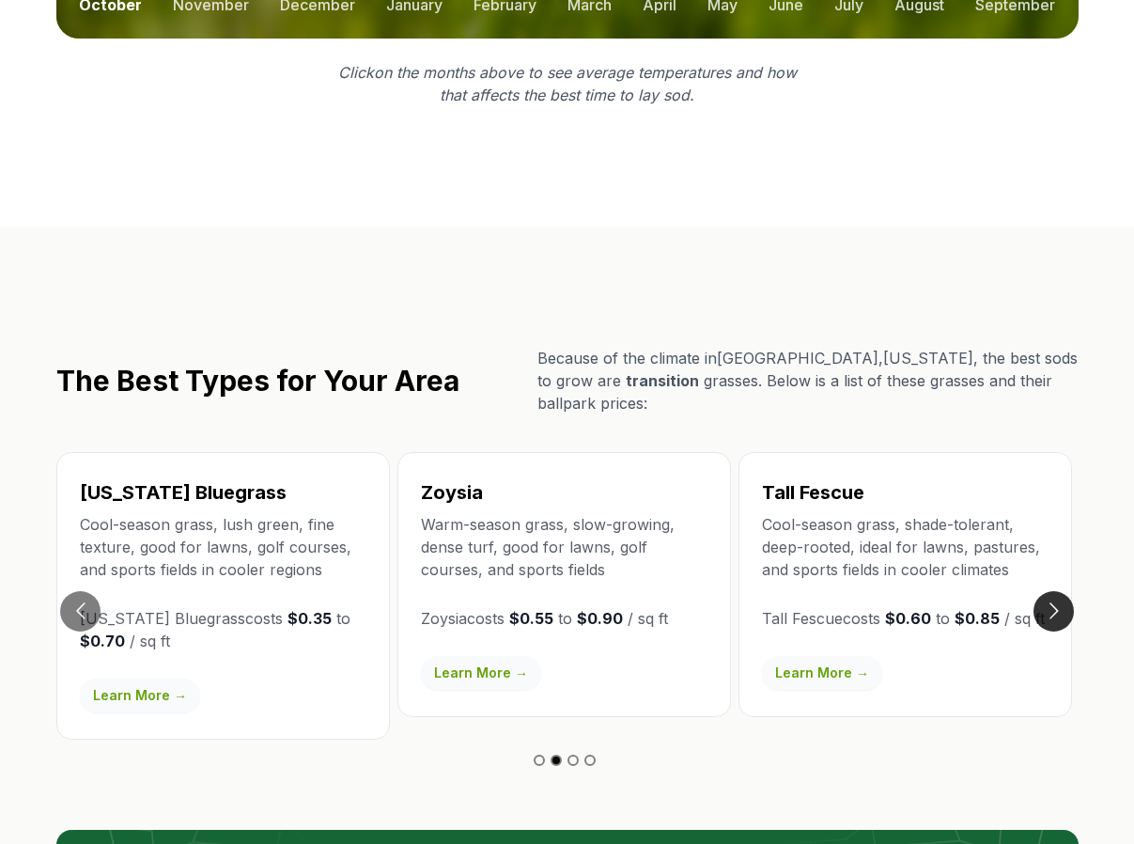  Describe the element at coordinates (102, 641) in the screenshot. I see `strong: $0.70` at that location.